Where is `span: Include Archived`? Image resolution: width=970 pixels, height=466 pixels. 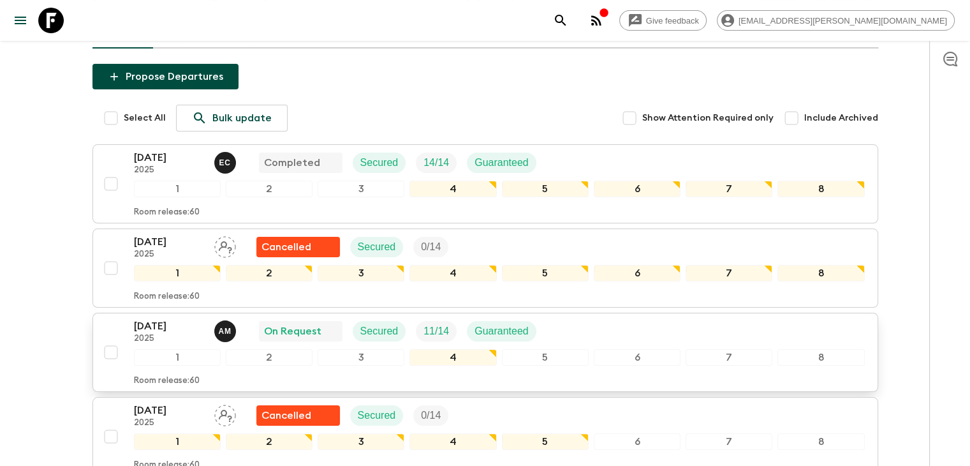 span: Include Archived is located at coordinates (841, 118).